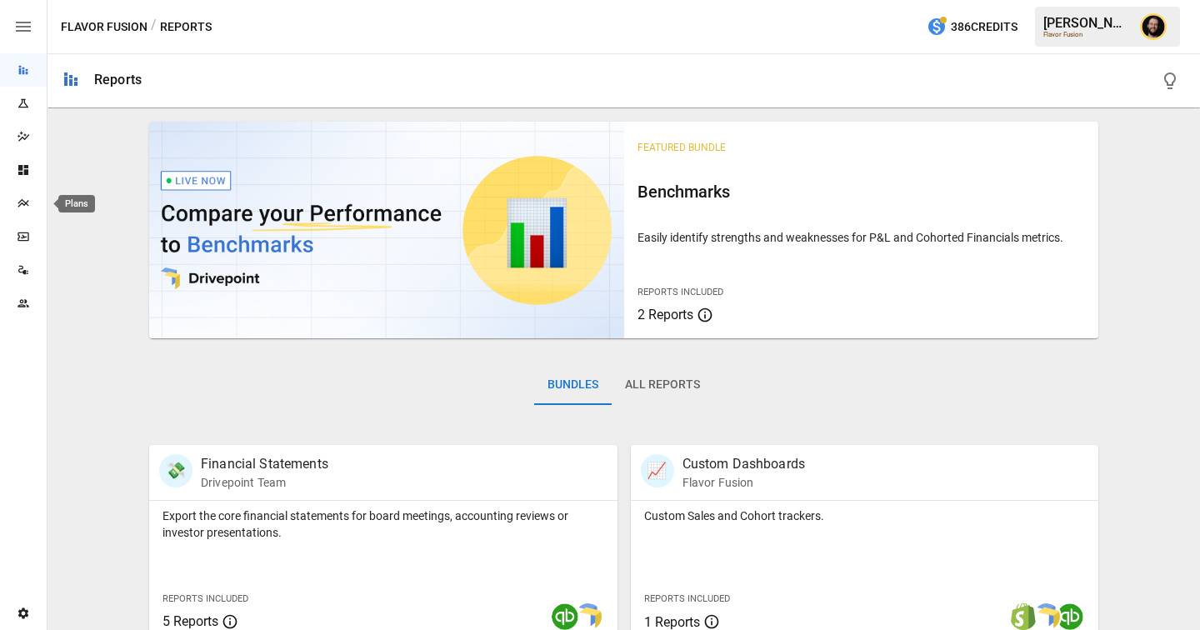  I want to click on p: Easily identify strengths and weaknesses for P&L and Cohorted Financials metrics., so click(861, 237).